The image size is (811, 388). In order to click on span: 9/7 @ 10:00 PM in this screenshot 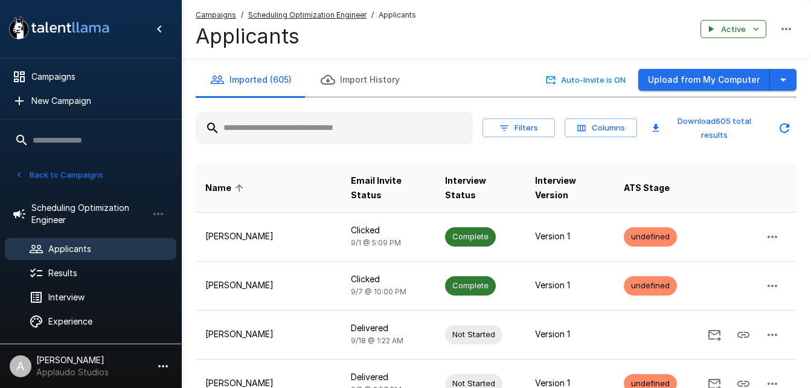, I will do `click(379, 291)`.